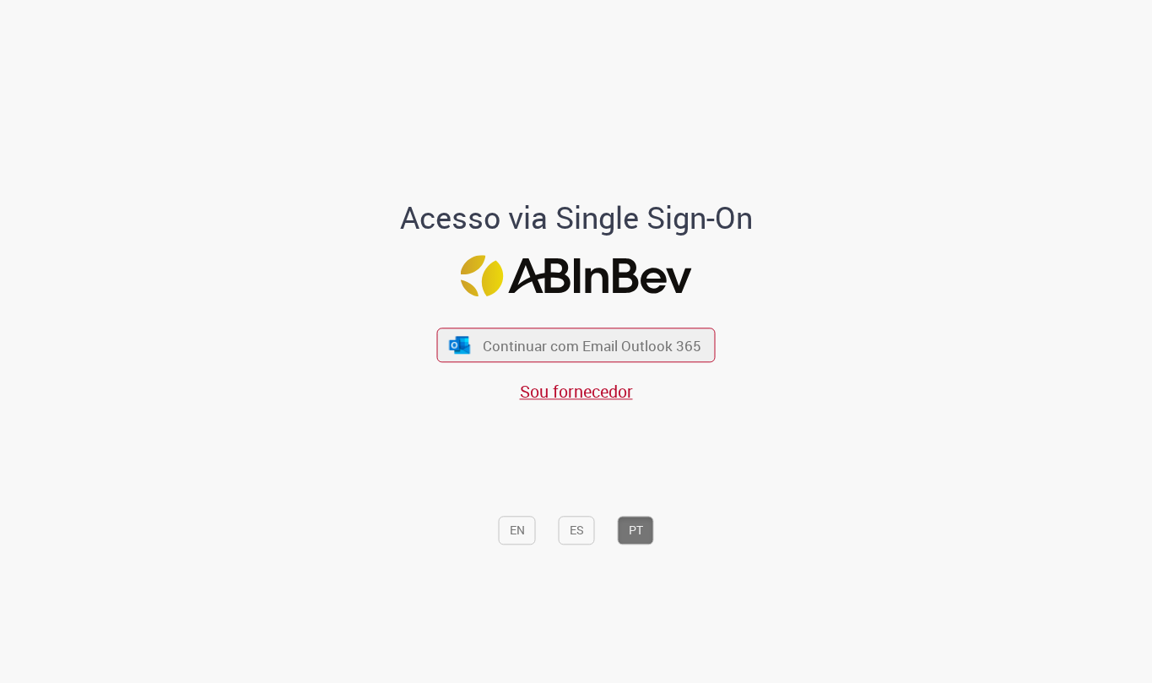  What do you see at coordinates (576, 275) in the screenshot?
I see `img: Logo ABInBev` at bounding box center [576, 275].